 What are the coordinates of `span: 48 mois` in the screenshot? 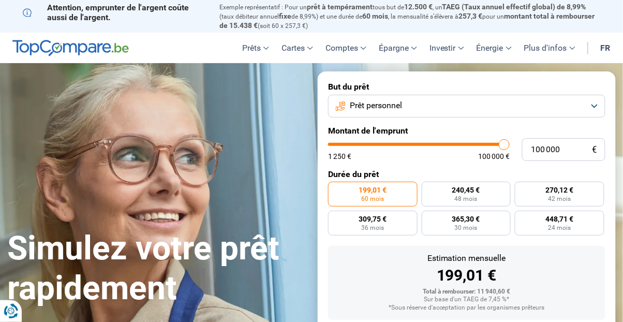 It's located at (466, 199).